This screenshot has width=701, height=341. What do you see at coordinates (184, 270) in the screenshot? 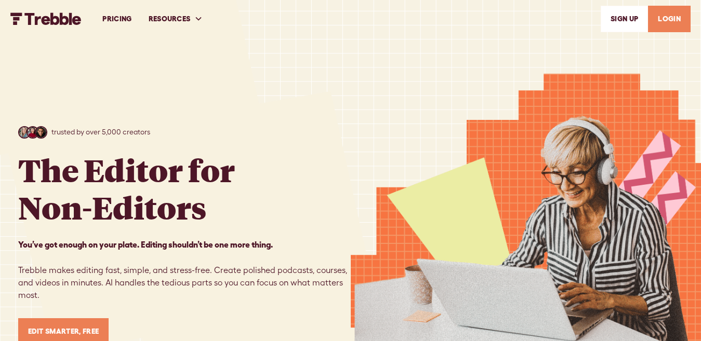
I see `p: Trebble makes editing fast, simple, and stress-free. Create polished podcasts, courses, and video...` at bounding box center [184, 270].